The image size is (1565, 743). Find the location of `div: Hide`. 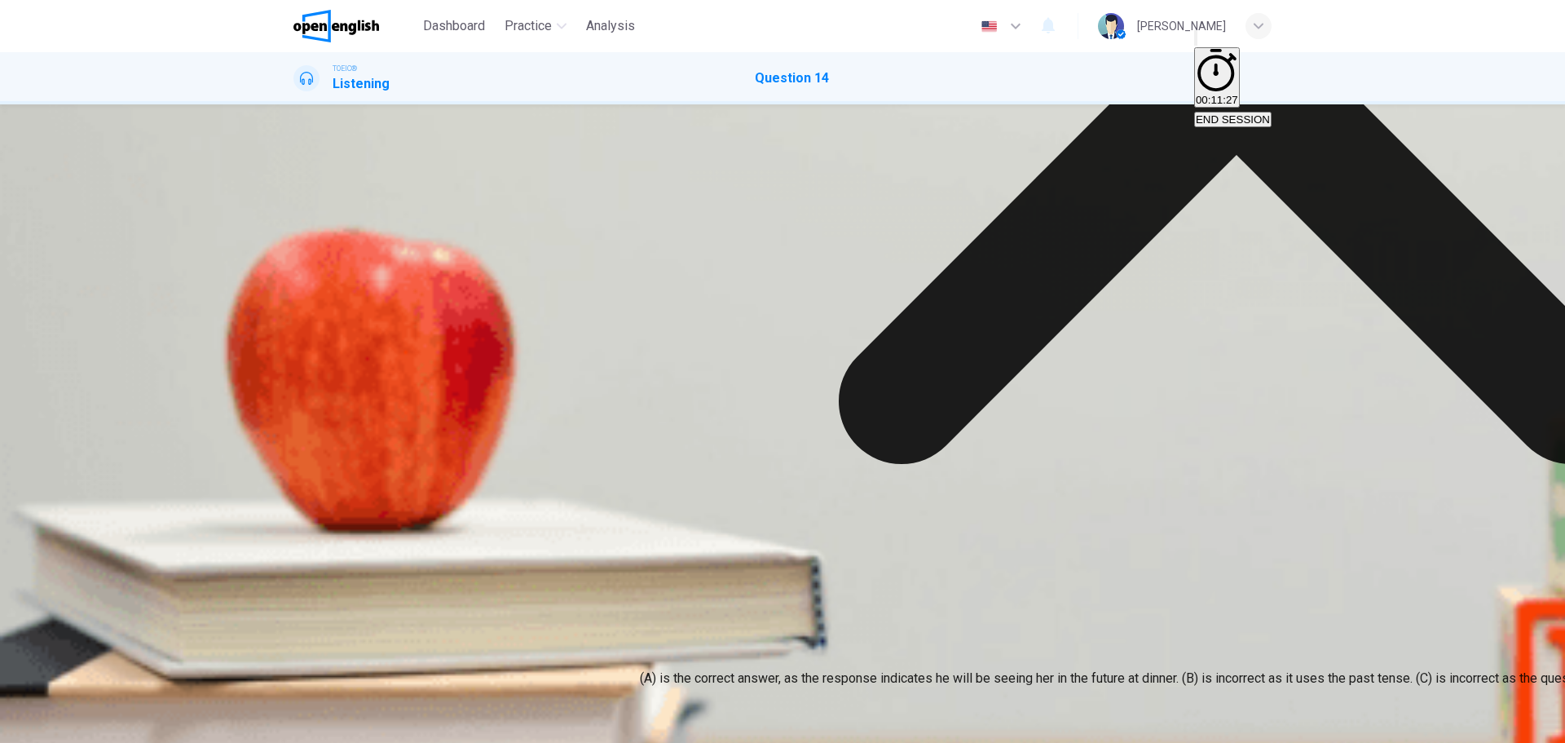

div: Hide is located at coordinates (1232, 78).